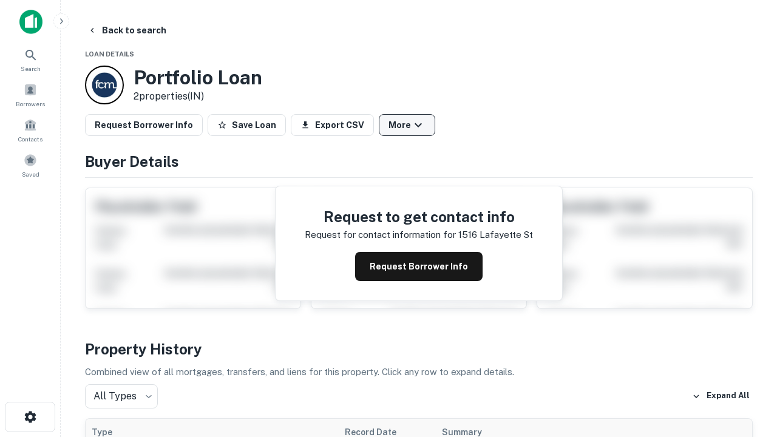  Describe the element at coordinates (495, 235) in the screenshot. I see `p: 1516 lafayette st` at that location.